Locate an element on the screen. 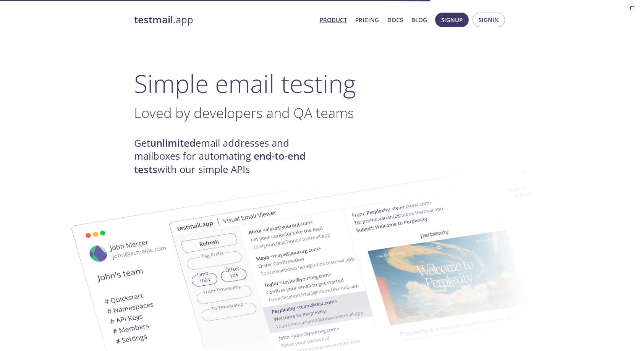 This screenshot has height=351, width=641. a: Pricing is located at coordinates (367, 20).